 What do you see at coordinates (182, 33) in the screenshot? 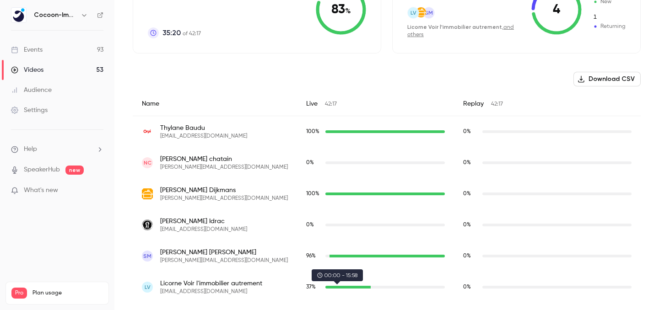
I see `p: of 42:17` at bounding box center [182, 33].